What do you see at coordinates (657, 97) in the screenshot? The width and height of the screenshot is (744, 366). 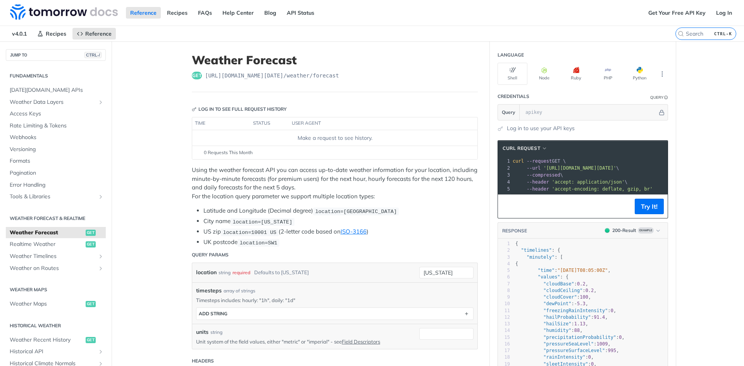 I see `div: Query` at bounding box center [657, 97].